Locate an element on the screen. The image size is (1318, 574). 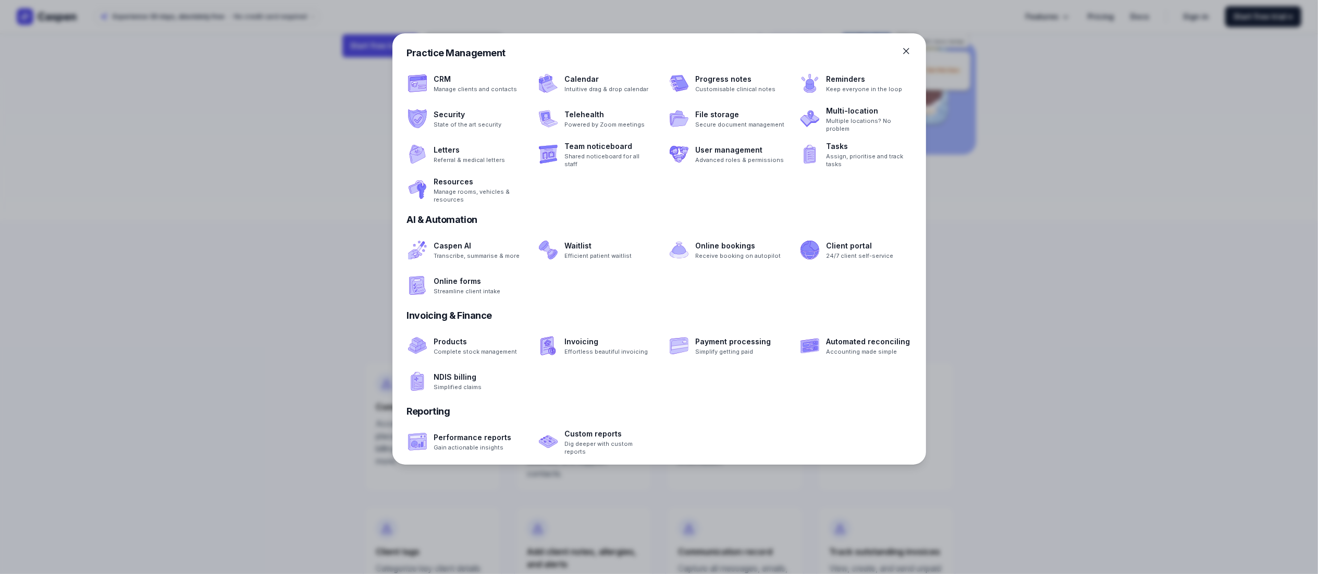
a: File storage is located at coordinates (740, 115).